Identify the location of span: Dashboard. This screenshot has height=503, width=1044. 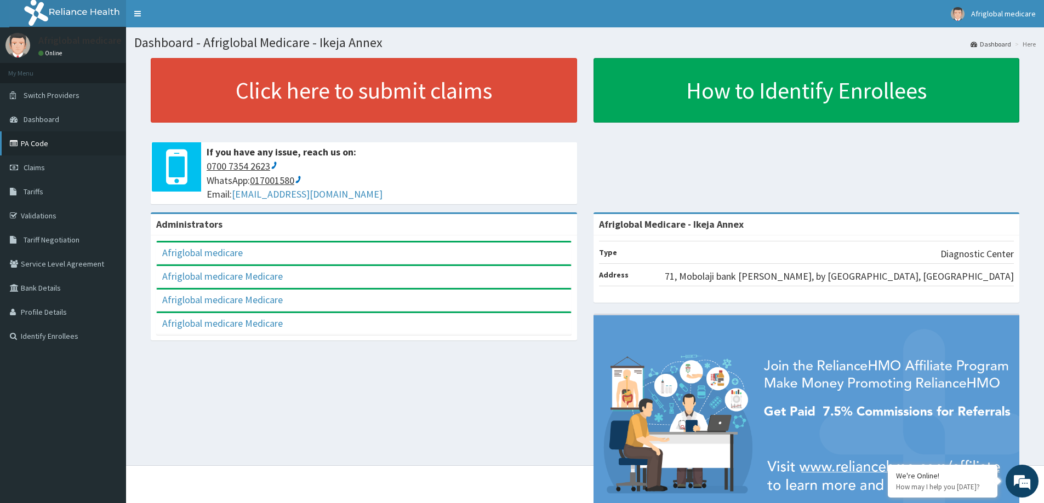
(41, 119).